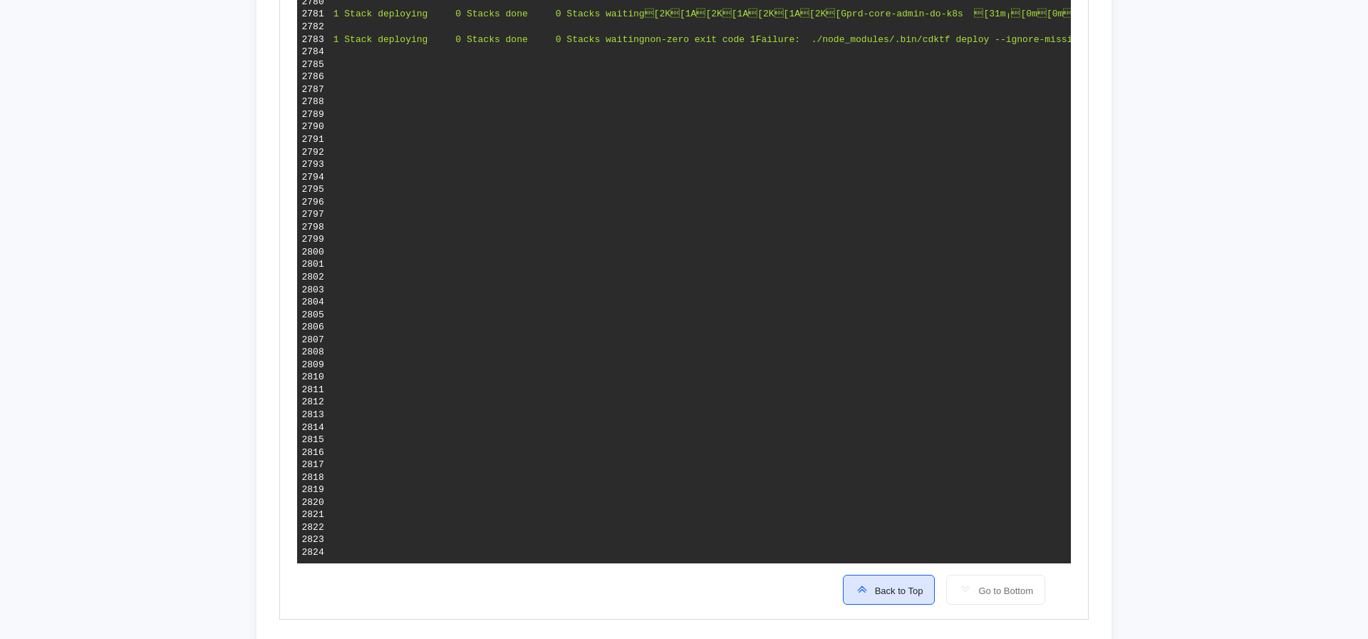 The width and height of the screenshot is (1368, 639). I want to click on div: 2798, so click(313, 227).